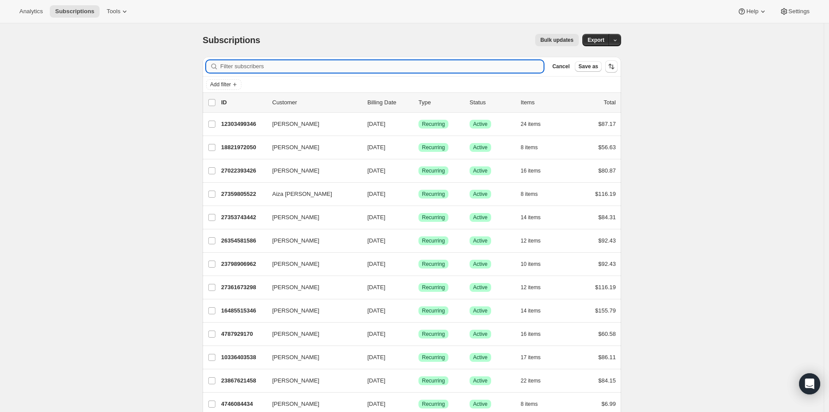  What do you see at coordinates (799, 11) in the screenshot?
I see `span: Settings` at bounding box center [799, 11].